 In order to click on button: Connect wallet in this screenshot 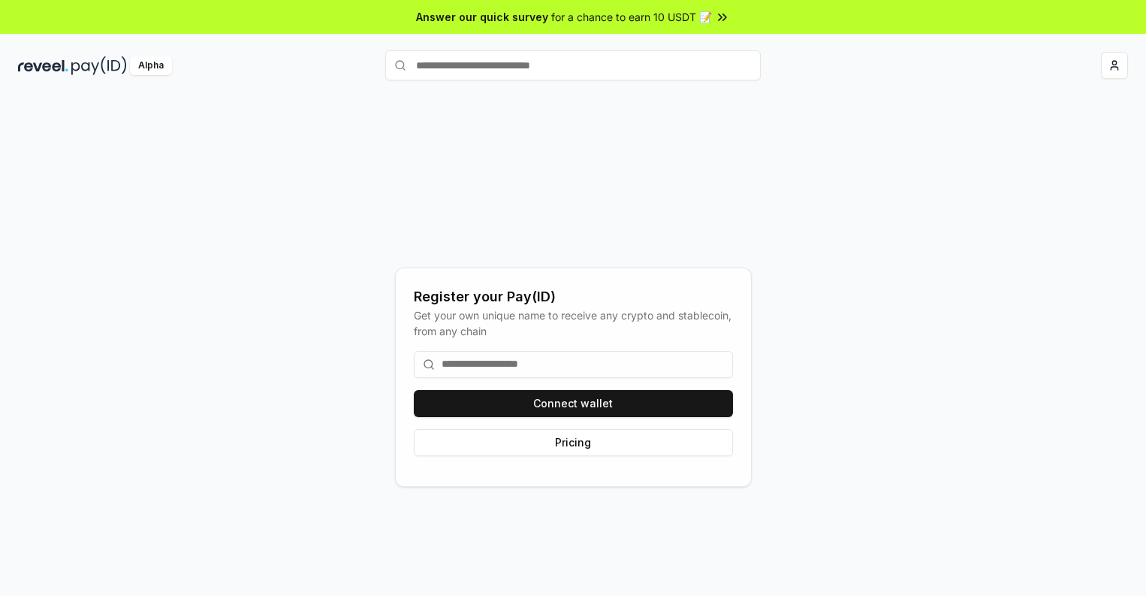, I will do `click(573, 403)`.